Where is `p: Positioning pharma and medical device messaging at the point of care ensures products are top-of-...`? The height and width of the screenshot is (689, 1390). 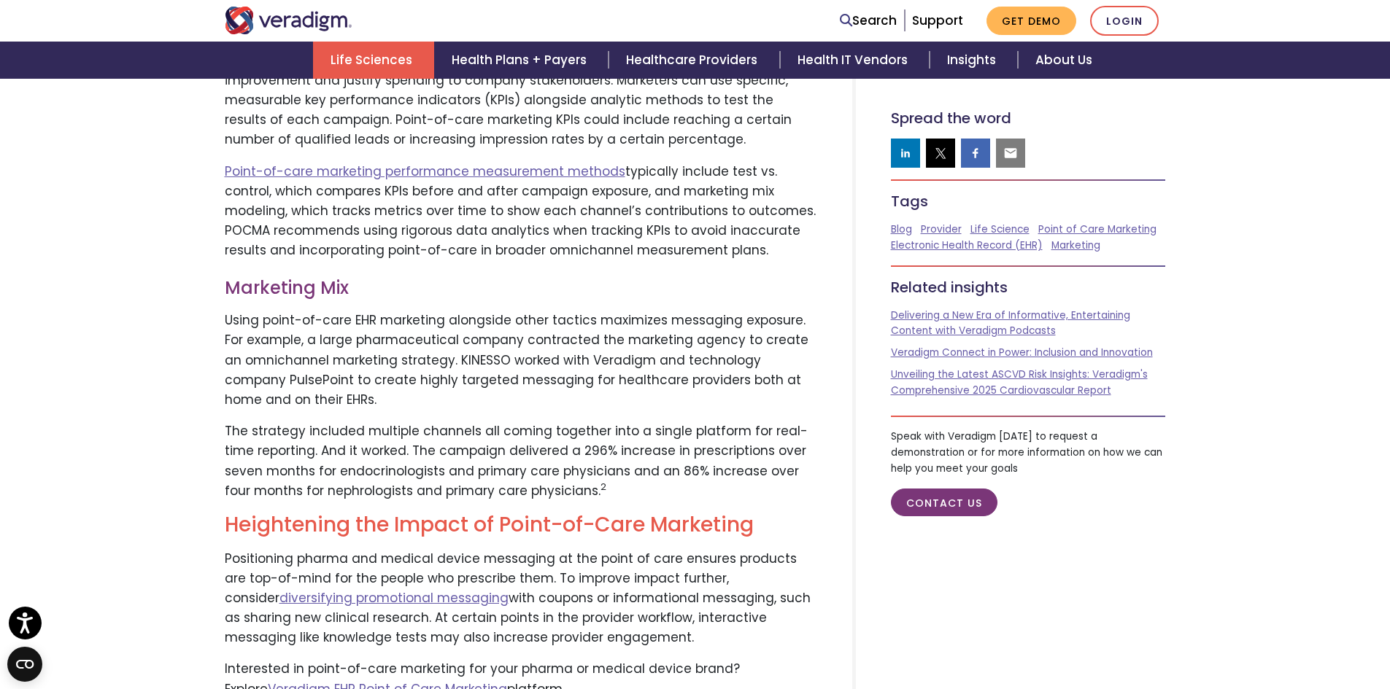 p: Positioning pharma and medical device messaging at the point of care ensures products are top-of-... is located at coordinates (521, 599).